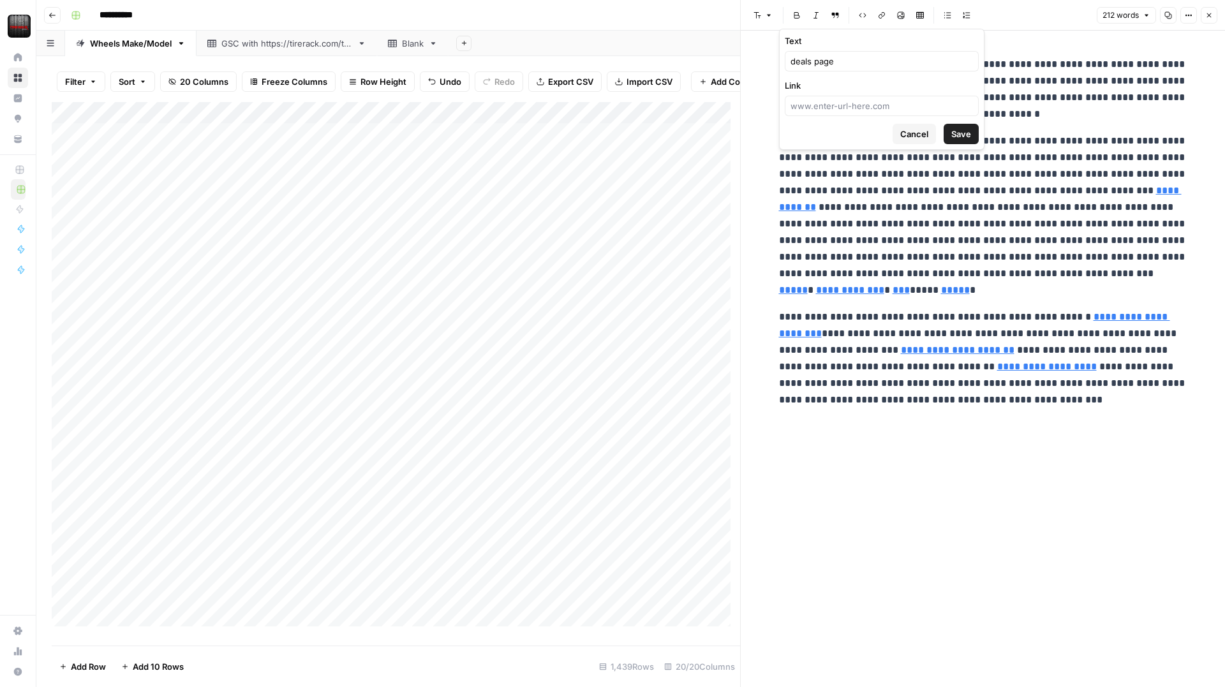 The width and height of the screenshot is (1225, 687). What do you see at coordinates (644, 82) in the screenshot?
I see `button: Import CSV` at bounding box center [644, 82].